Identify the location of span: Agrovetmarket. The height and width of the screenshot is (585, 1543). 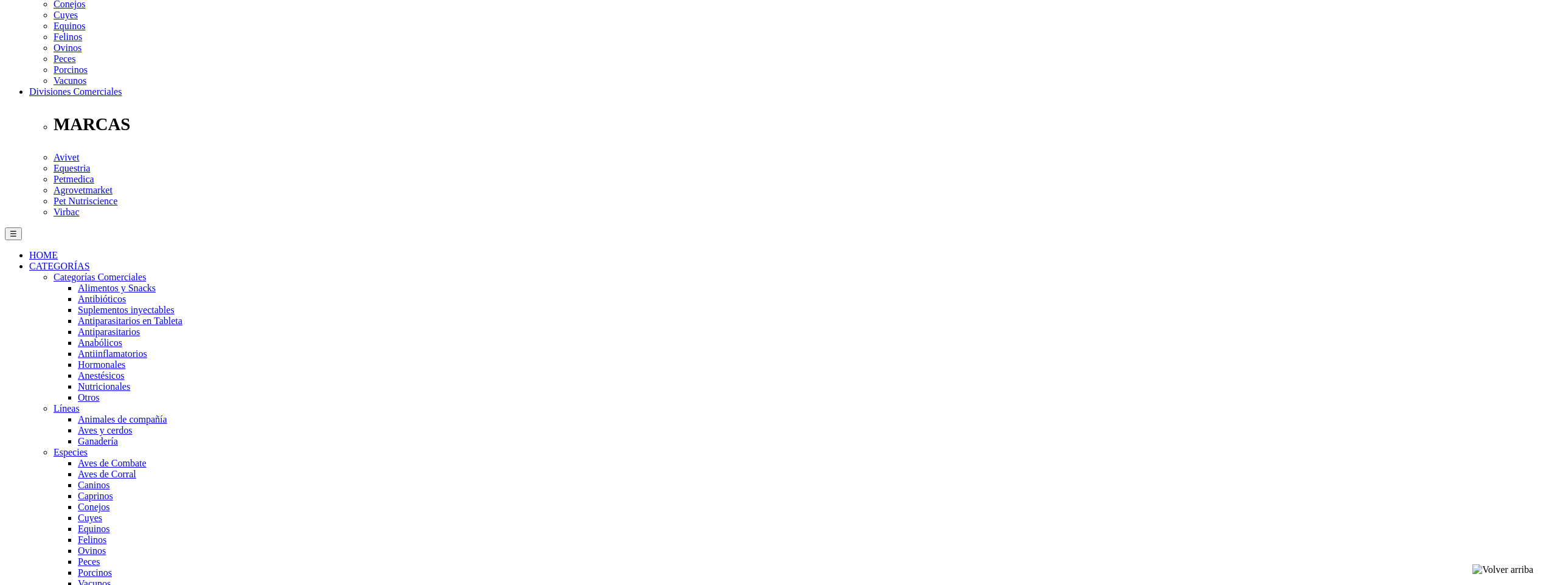
(83, 190).